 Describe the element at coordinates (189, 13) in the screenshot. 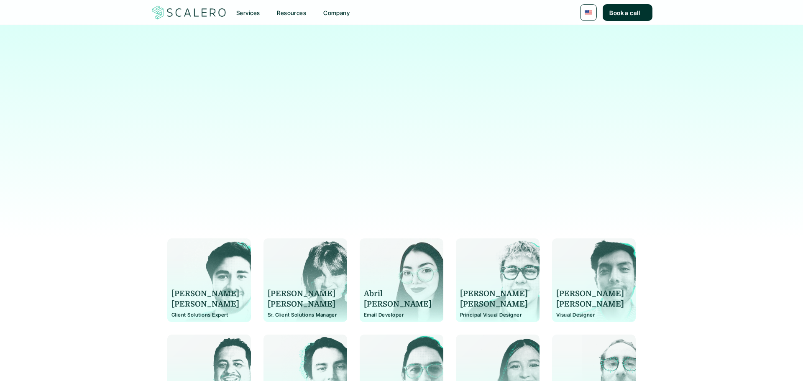

I see `a: Scalero company logo` at that location.